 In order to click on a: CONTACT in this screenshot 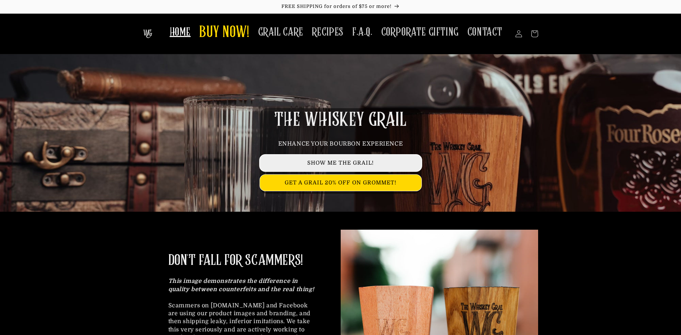, I will do `click(485, 32)`.